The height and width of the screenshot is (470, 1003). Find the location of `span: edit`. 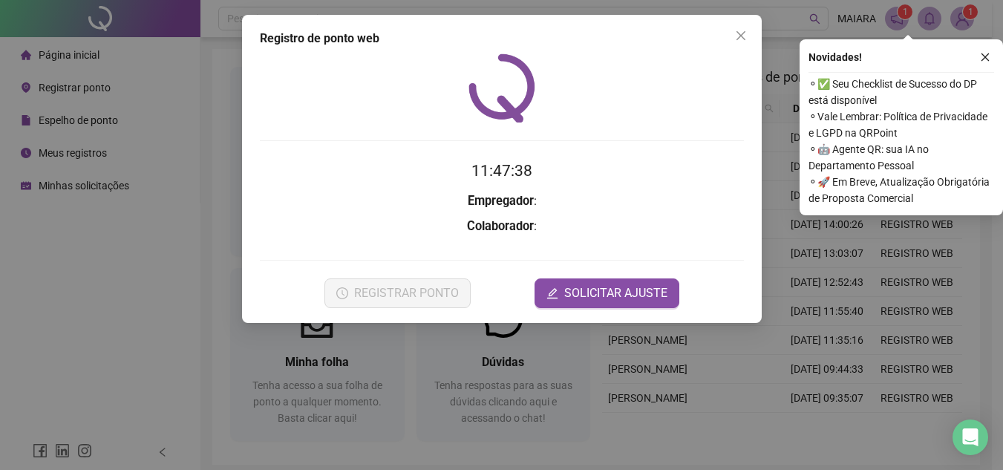

span: edit is located at coordinates (552, 293).